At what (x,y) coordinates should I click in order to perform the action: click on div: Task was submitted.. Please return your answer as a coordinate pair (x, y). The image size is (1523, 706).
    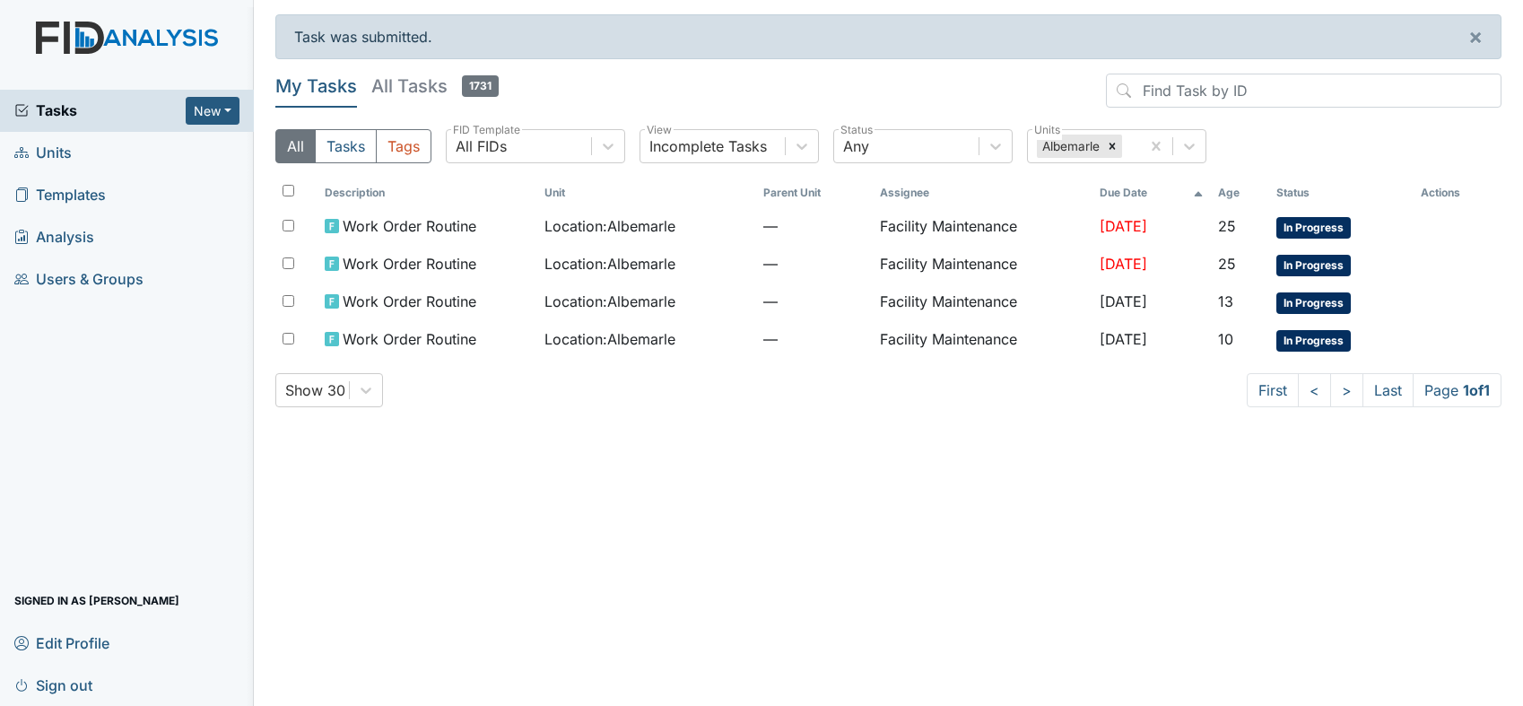
    Looking at the image, I should click on (888, 37).